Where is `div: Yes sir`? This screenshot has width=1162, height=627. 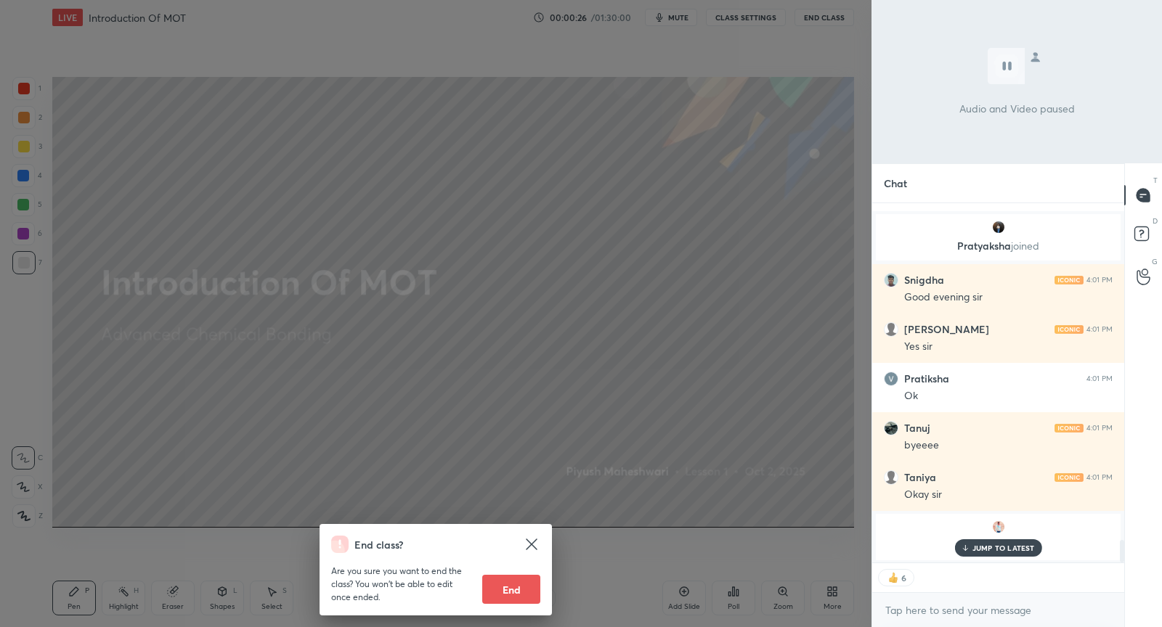
div: Yes sir is located at coordinates (1008, 347).